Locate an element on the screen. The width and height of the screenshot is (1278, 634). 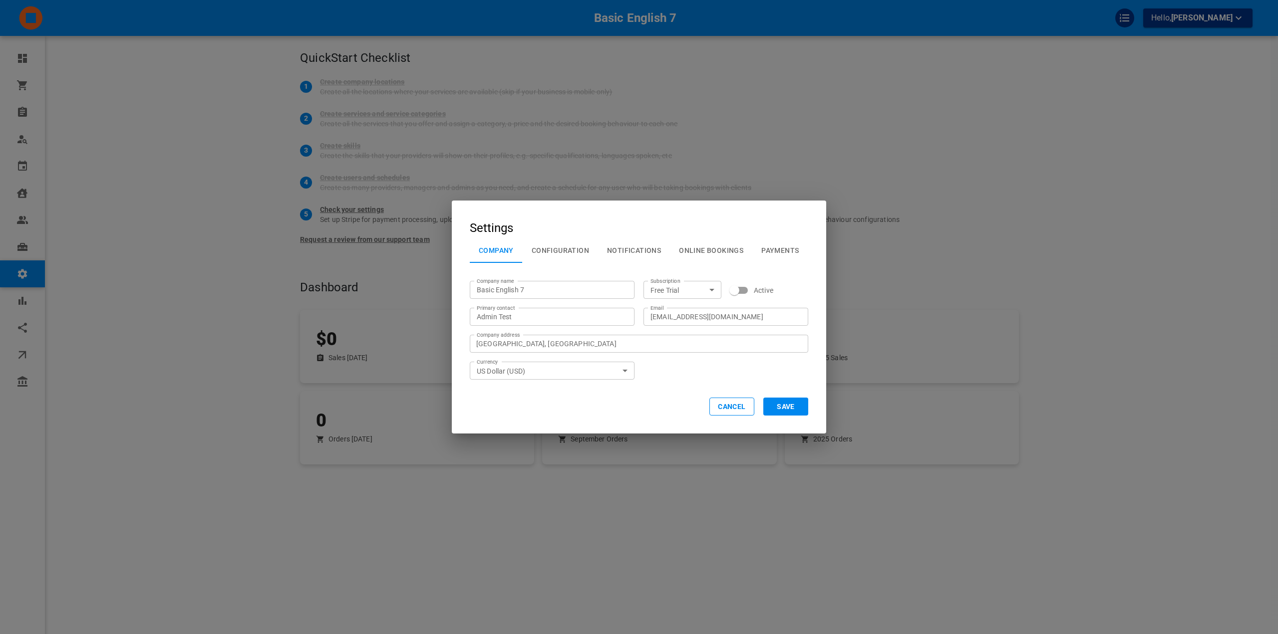
button: Save is located at coordinates (786, 407).